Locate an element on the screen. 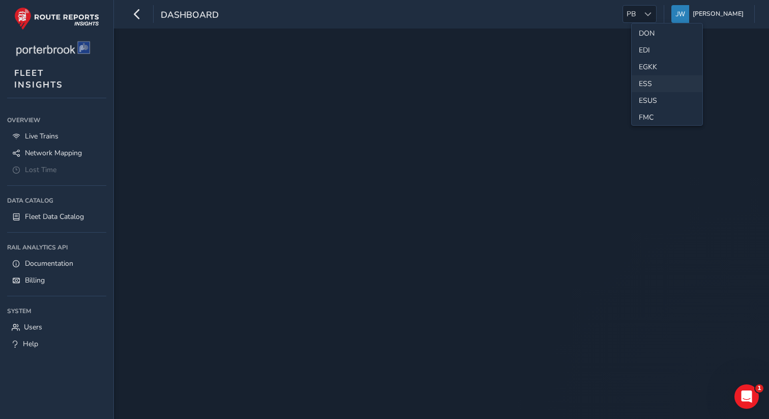  a: Live Trains is located at coordinates (56, 136).